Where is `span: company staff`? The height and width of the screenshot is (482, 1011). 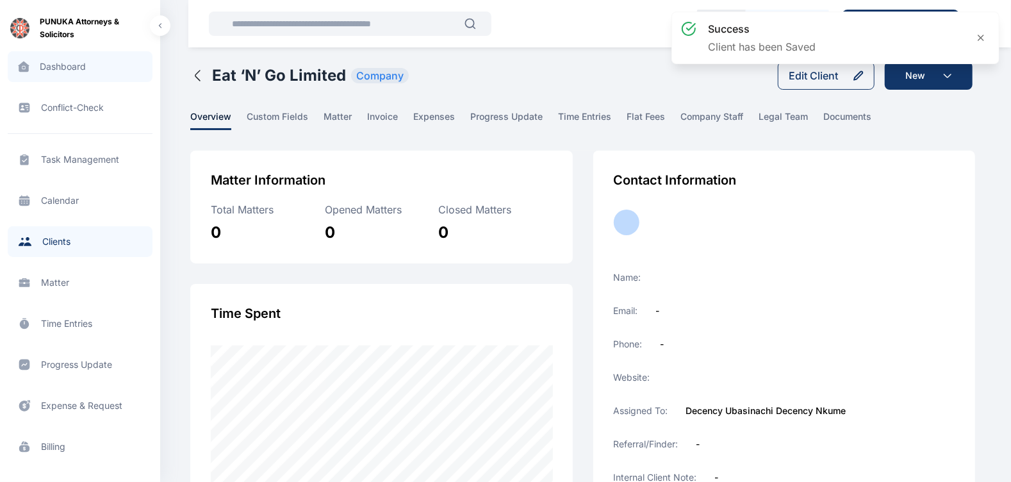 span: company staff is located at coordinates (712, 120).